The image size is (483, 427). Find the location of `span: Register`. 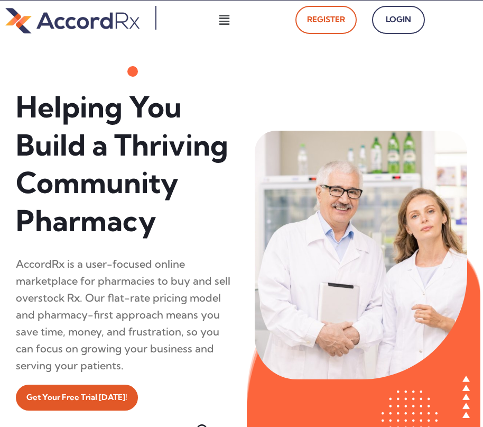

span: Register is located at coordinates (326, 20).